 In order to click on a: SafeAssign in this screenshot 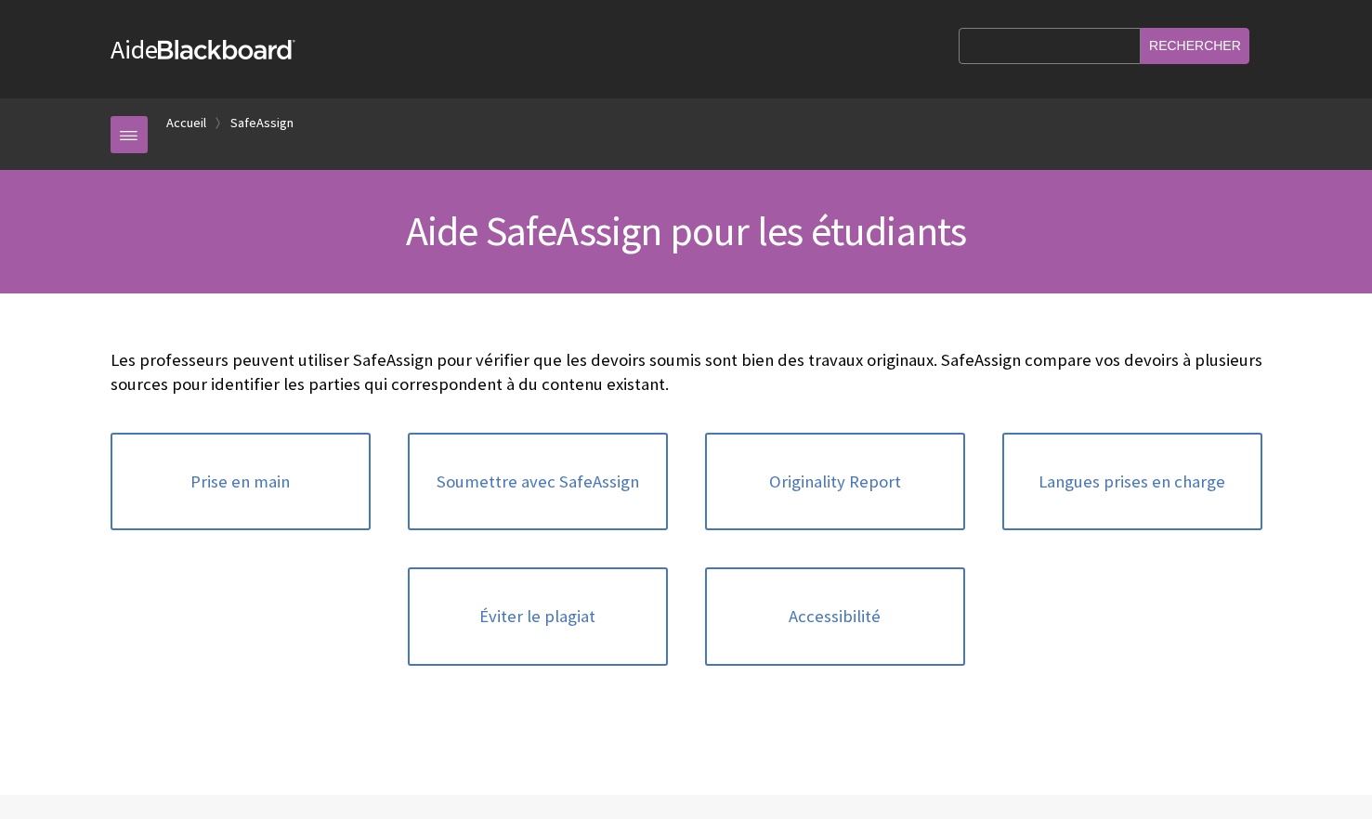, I will do `click(262, 123)`.